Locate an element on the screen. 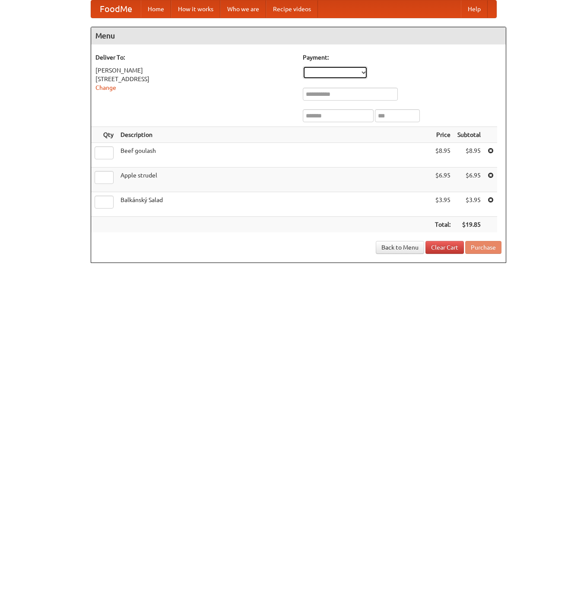 The image size is (587, 611). h4: Menu is located at coordinates (299, 36).